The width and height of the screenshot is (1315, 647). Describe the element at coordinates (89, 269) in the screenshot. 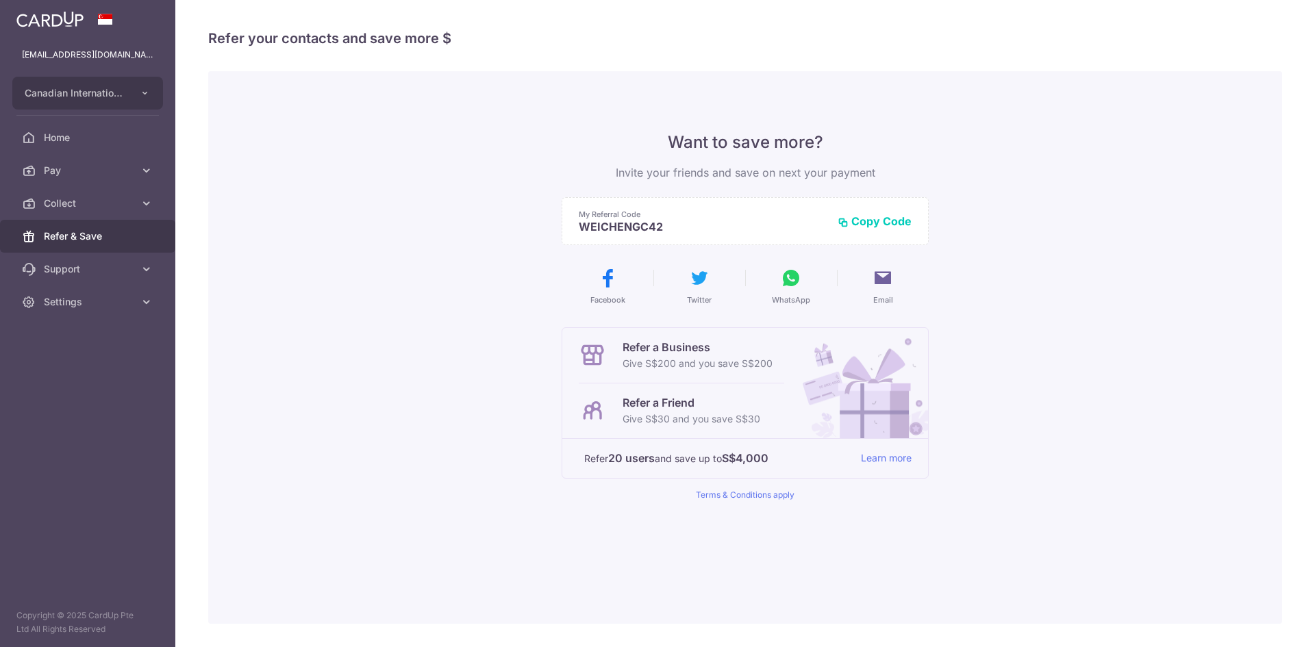

I see `span: Support` at that location.